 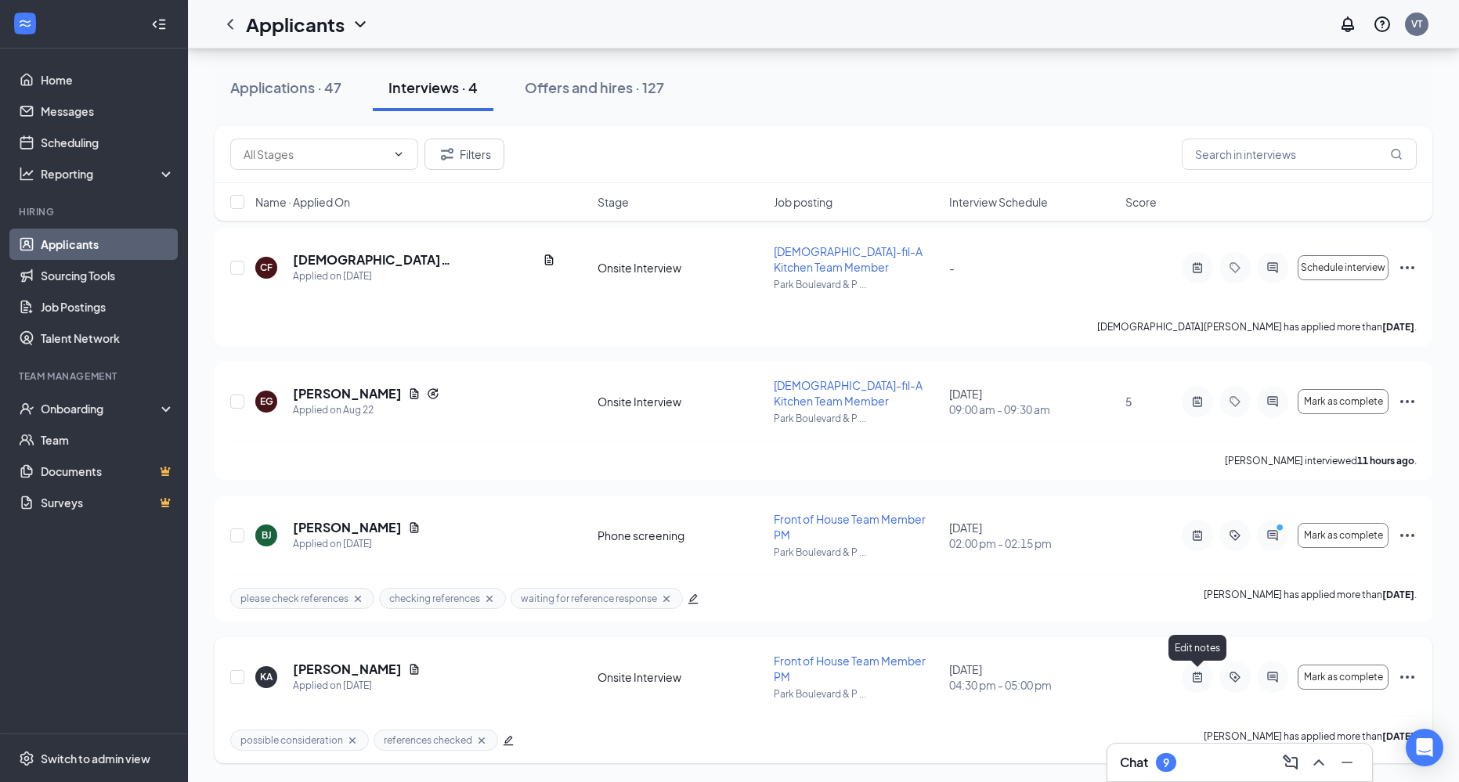 I want to click on div: Onboarding, so click(x=101, y=409).